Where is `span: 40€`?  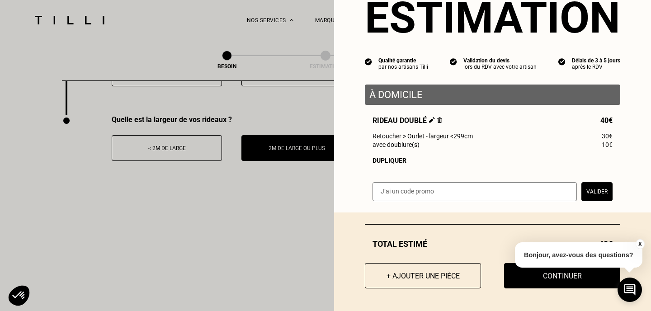
span: 40€ is located at coordinates (606, 120).